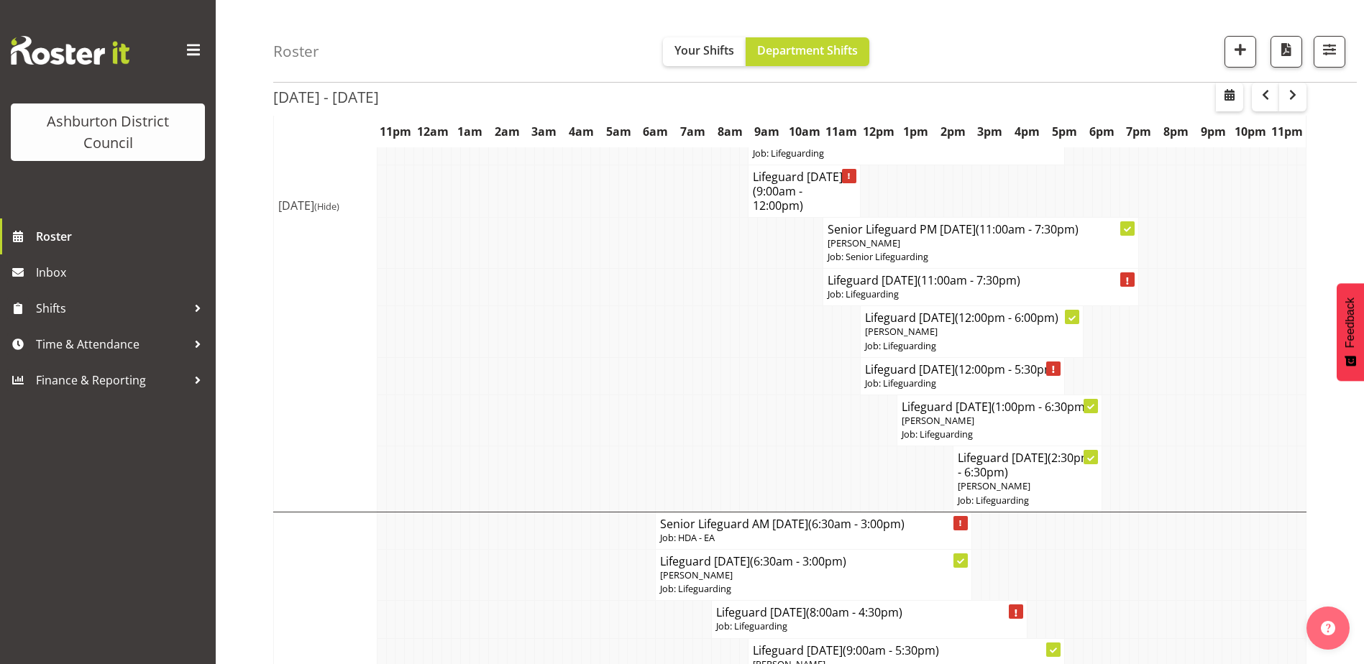 This screenshot has width=1364, height=664. I want to click on span: (12:00pm - 5:30pm), so click(1007, 370).